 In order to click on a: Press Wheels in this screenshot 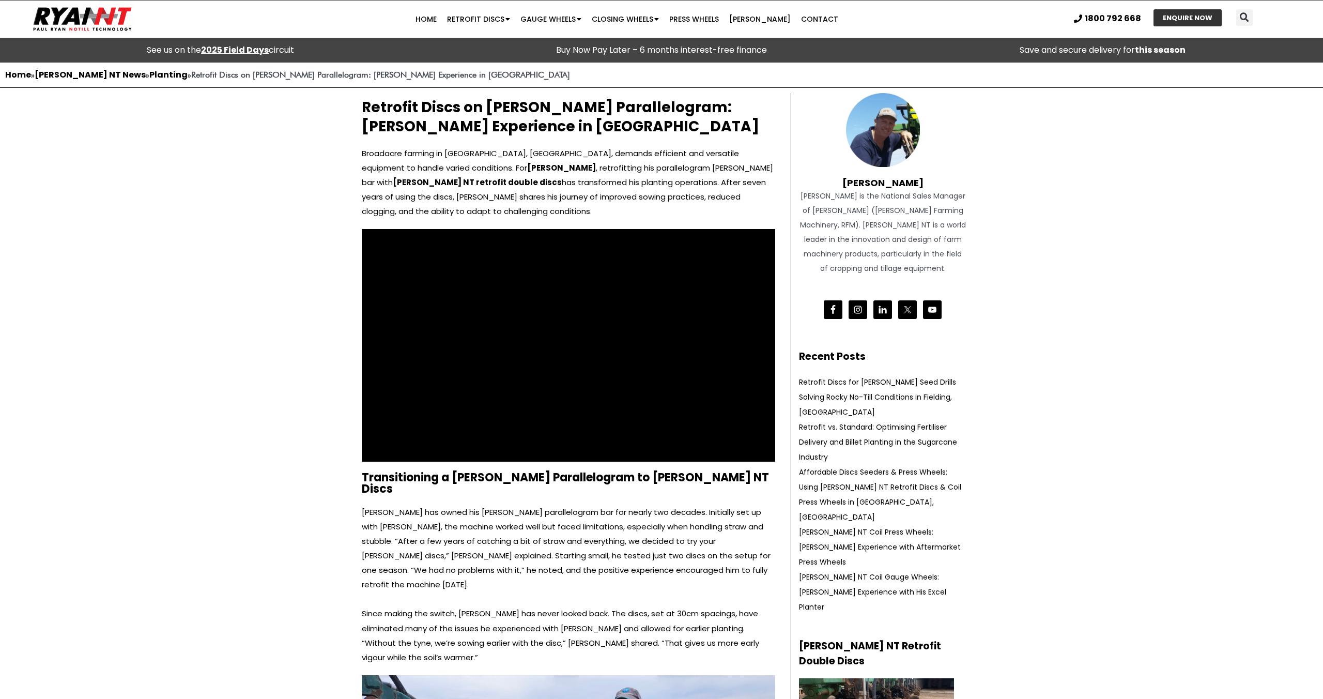, I will do `click(694, 19)`.